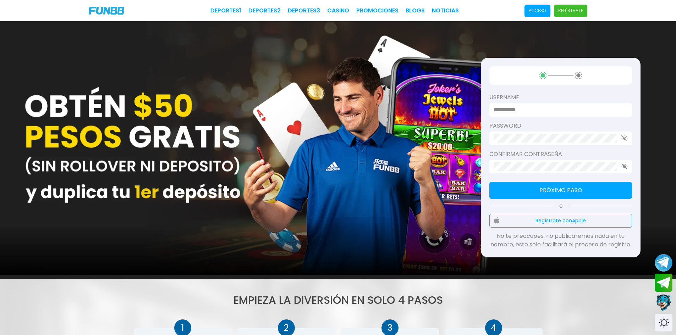 The height and width of the screenshot is (335, 676). Describe the element at coordinates (561, 221) in the screenshot. I see `button: Regístrate conApple` at that location.